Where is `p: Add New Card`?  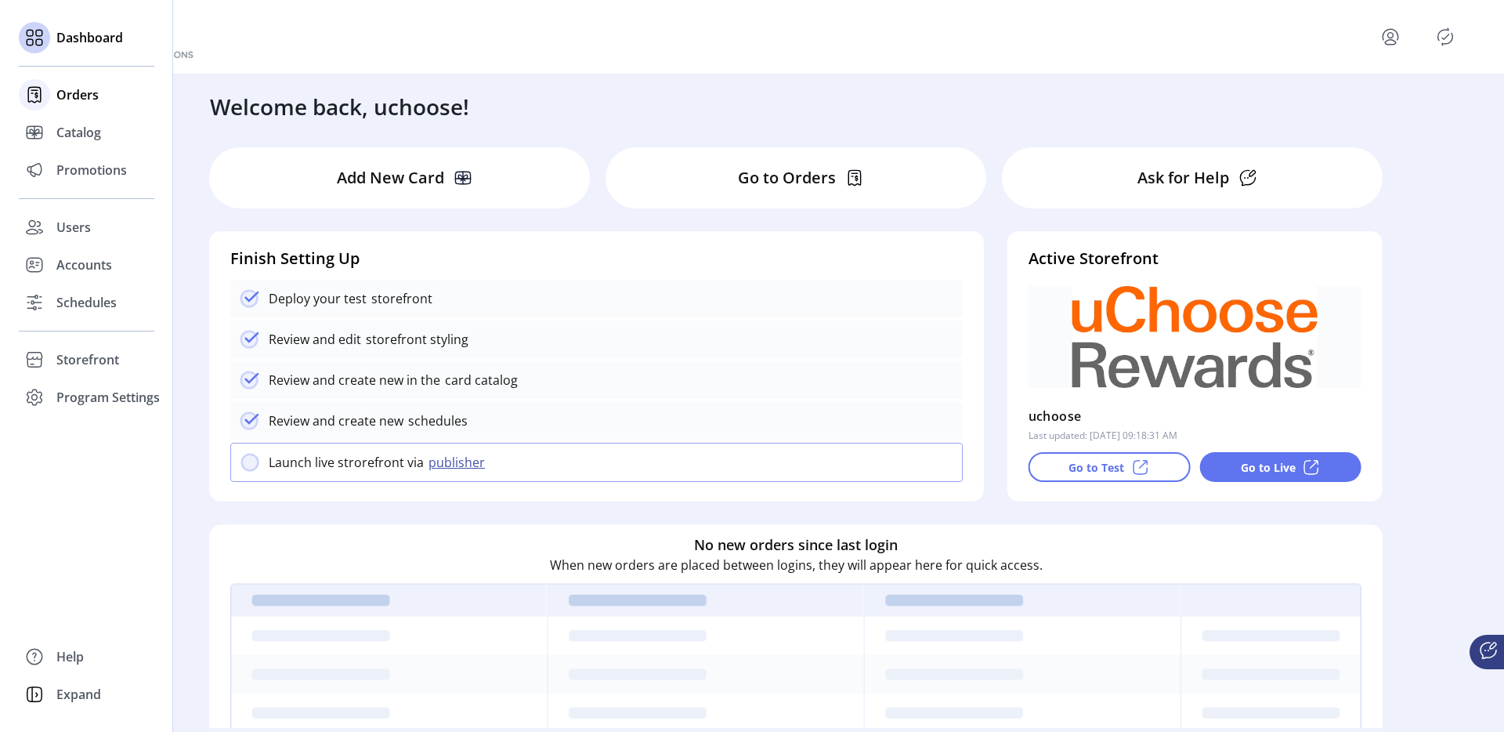
p: Add New Card is located at coordinates (390, 178).